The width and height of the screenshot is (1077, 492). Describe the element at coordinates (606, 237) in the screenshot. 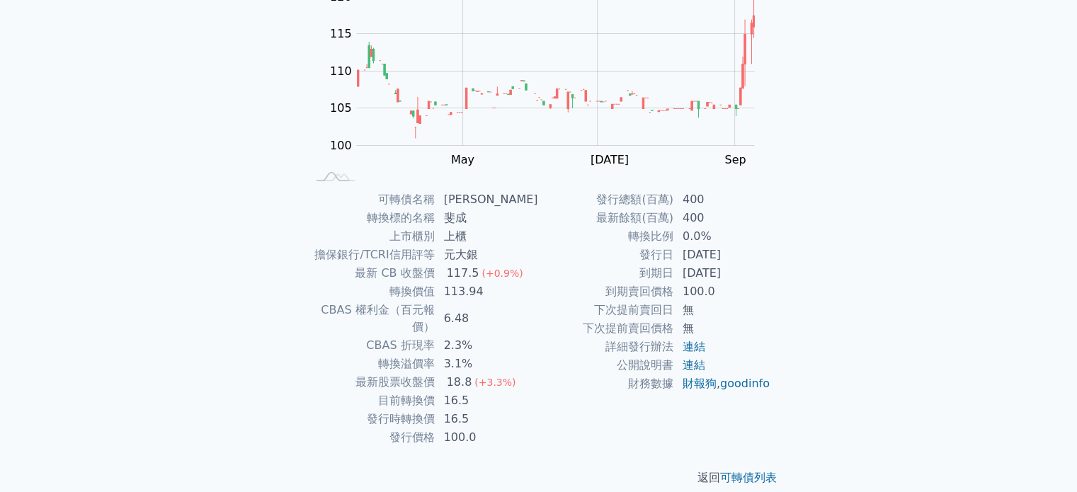

I see `td: 轉換比例` at that location.